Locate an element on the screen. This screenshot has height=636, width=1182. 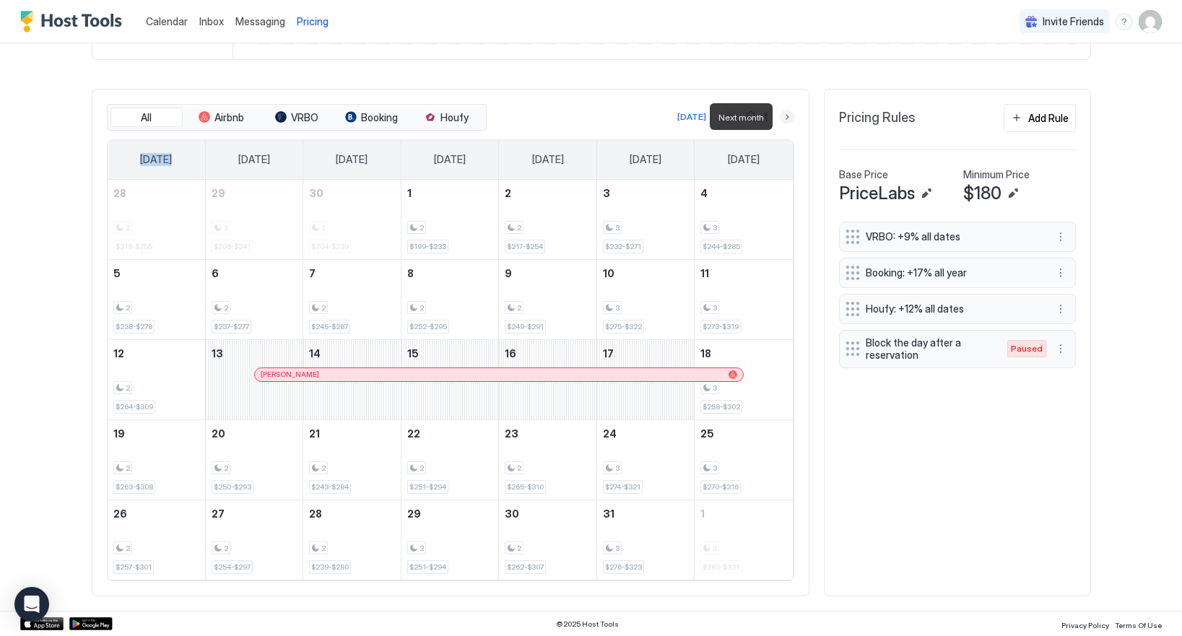
a: Privacy Policy is located at coordinates (1085, 624).